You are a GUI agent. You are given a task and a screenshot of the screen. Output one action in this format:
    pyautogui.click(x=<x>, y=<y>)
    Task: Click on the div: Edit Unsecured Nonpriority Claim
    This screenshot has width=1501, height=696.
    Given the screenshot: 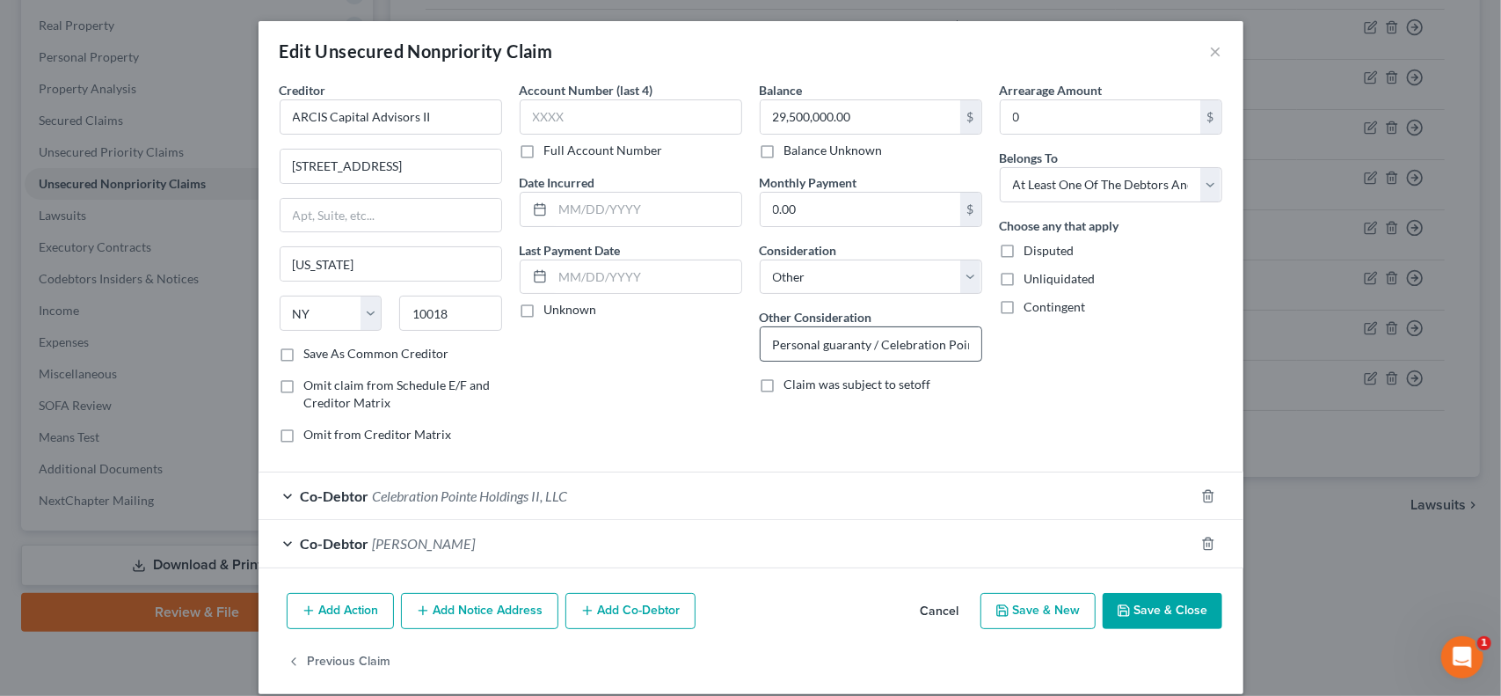 What is the action you would take?
    pyautogui.click(x=416, y=51)
    